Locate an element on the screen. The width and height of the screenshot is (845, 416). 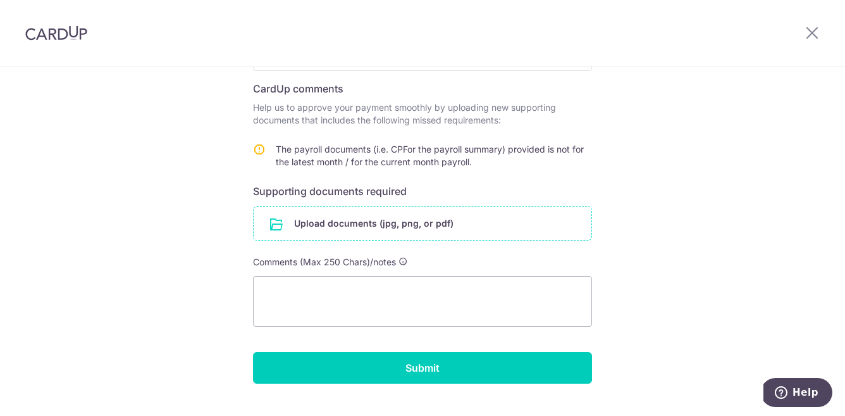
span: Comments (Max 250 Chars)/notes is located at coordinates (324, 261).